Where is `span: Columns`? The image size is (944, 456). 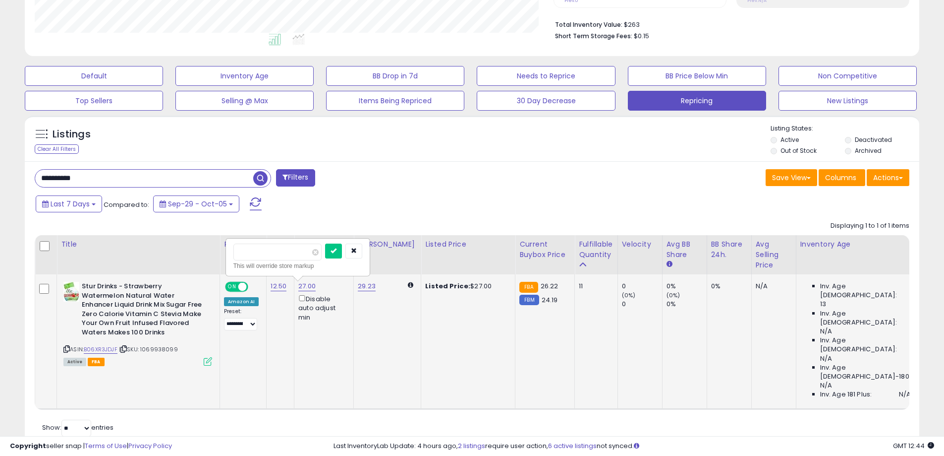
span: Columns is located at coordinates (841, 177).